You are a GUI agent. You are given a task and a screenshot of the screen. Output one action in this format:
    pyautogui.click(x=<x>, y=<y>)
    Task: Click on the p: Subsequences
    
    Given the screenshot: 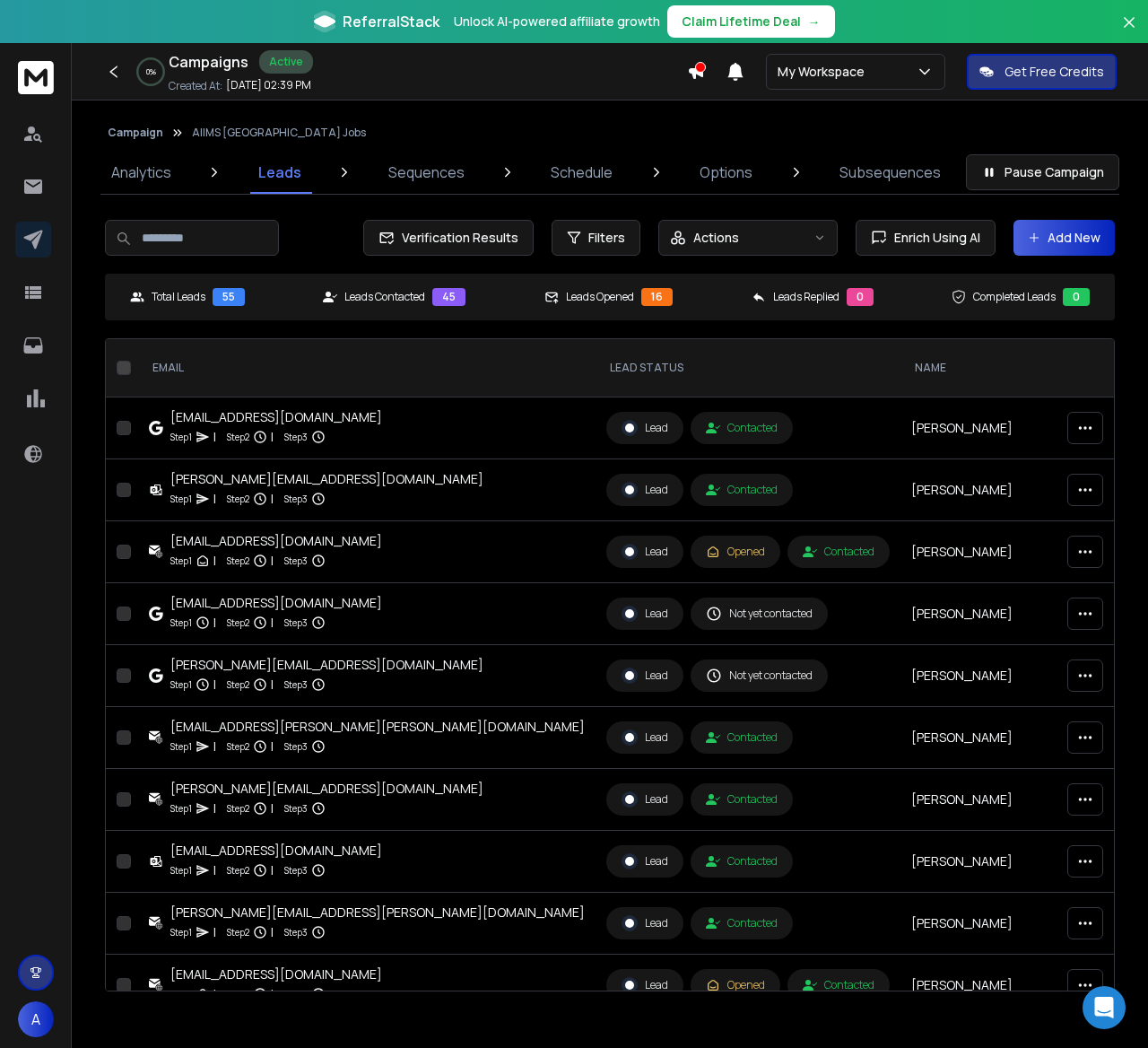 What is the action you would take?
    pyautogui.click(x=890, y=172)
    